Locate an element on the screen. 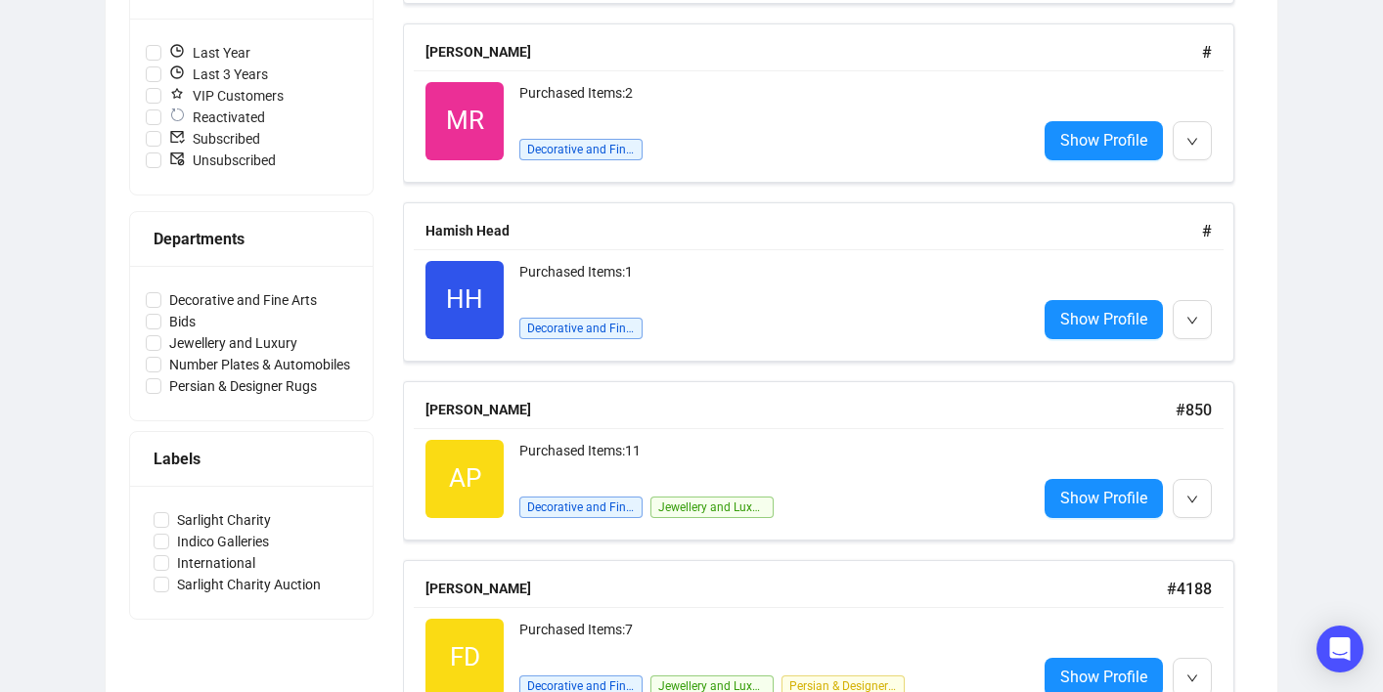 Image resolution: width=1383 pixels, height=692 pixels. a: Hamish Head#HHPurchased Items:1Decorative and Fine ArtsShow Profile is located at coordinates (828, 282).